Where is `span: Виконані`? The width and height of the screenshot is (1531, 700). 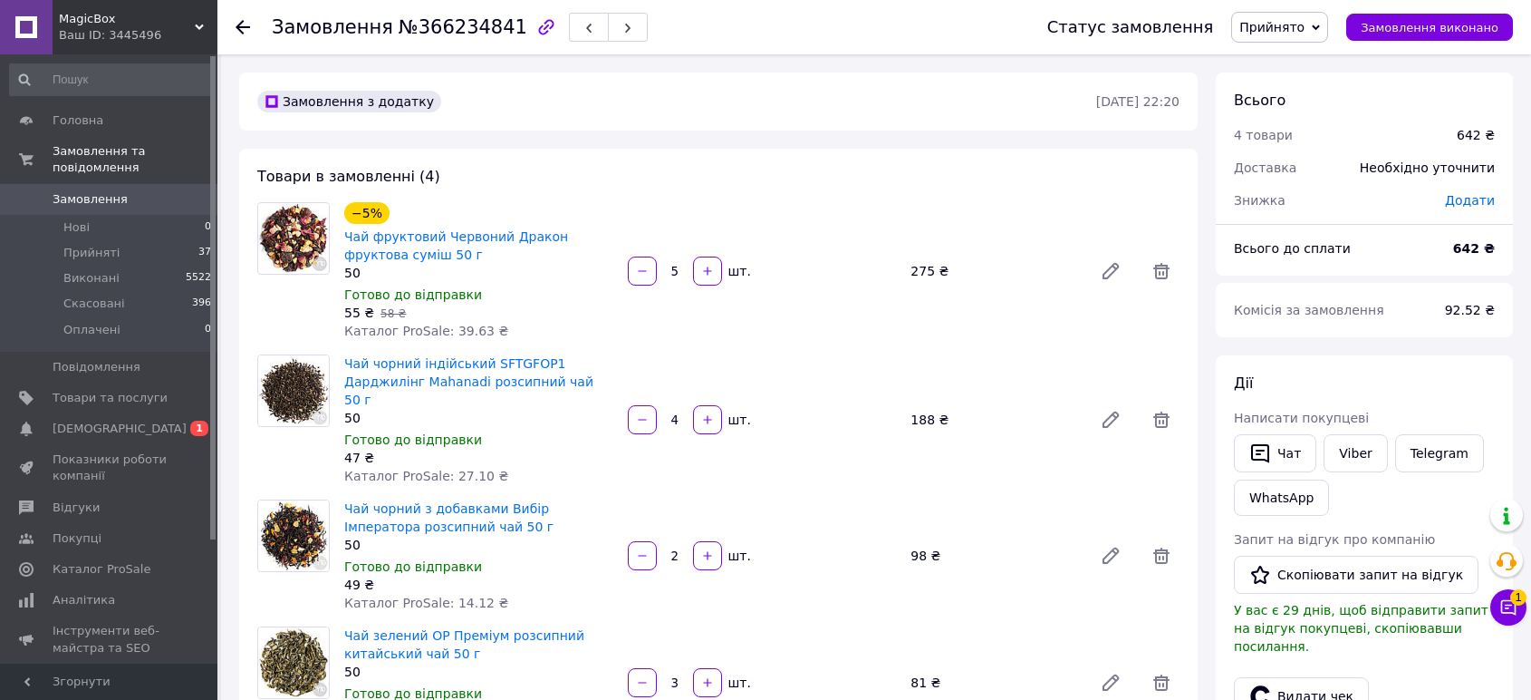
span: Виконані is located at coordinates (92, 278).